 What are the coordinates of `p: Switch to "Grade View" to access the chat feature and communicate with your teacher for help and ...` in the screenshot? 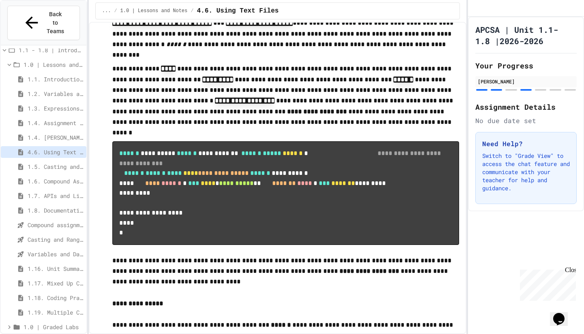 It's located at (526, 172).